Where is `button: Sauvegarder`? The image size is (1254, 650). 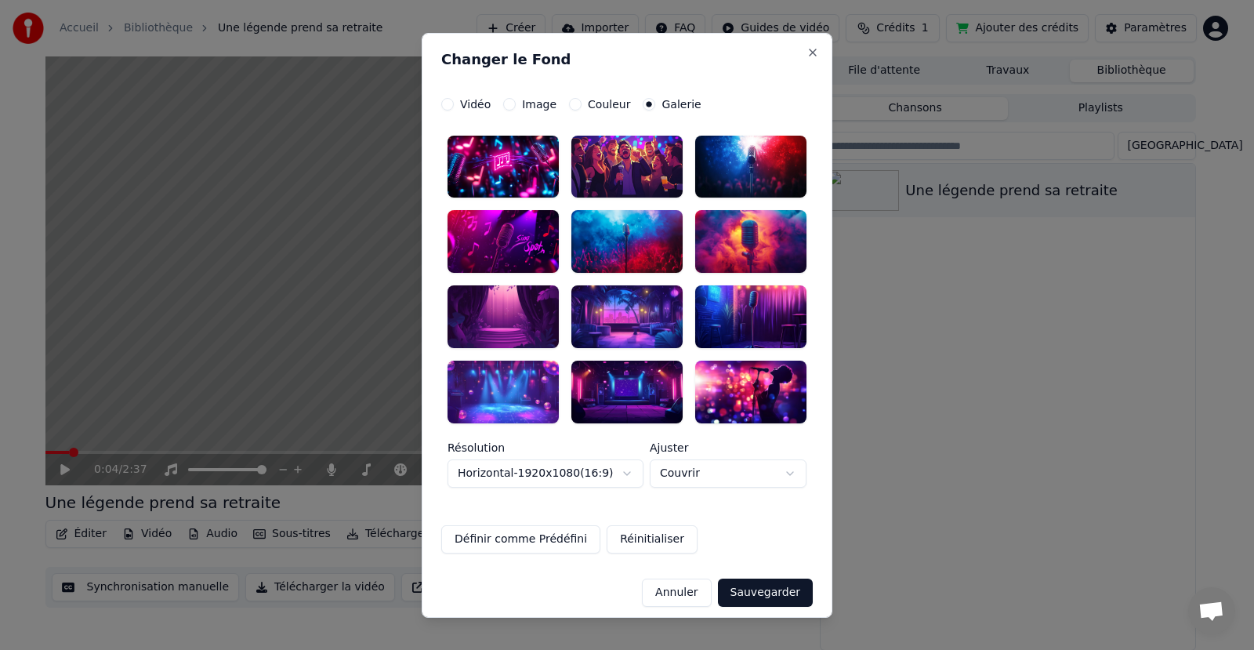
button: Sauvegarder is located at coordinates (765, 592).